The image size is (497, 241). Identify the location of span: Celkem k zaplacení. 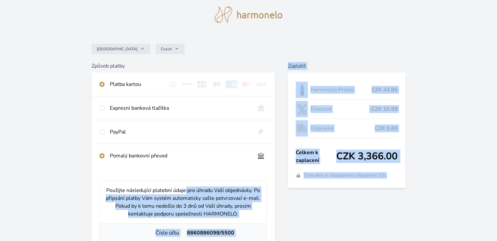
(316, 156).